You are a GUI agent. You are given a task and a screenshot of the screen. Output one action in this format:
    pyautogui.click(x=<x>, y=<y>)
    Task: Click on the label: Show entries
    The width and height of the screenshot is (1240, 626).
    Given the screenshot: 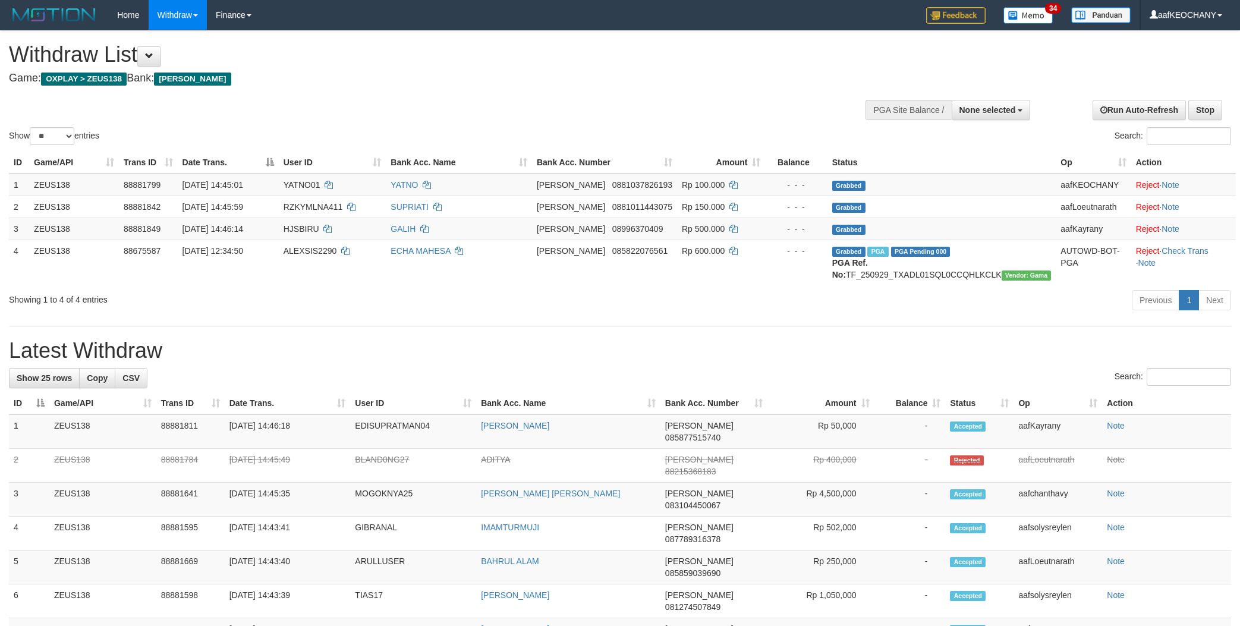 What is the action you would take?
    pyautogui.click(x=54, y=136)
    